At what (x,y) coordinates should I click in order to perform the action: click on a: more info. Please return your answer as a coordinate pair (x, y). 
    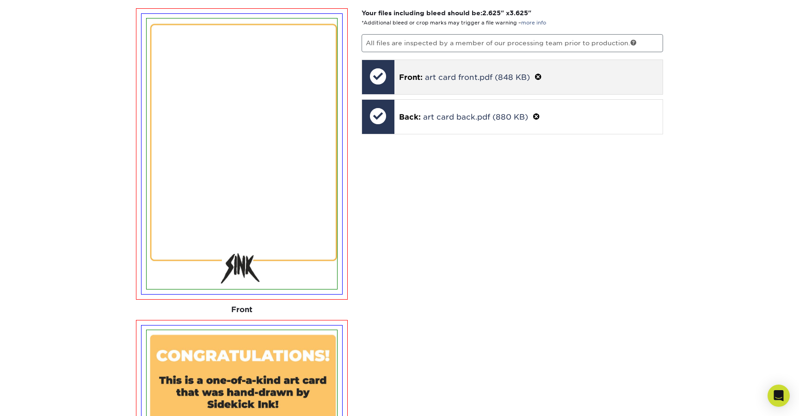
    Looking at the image, I should click on (533, 23).